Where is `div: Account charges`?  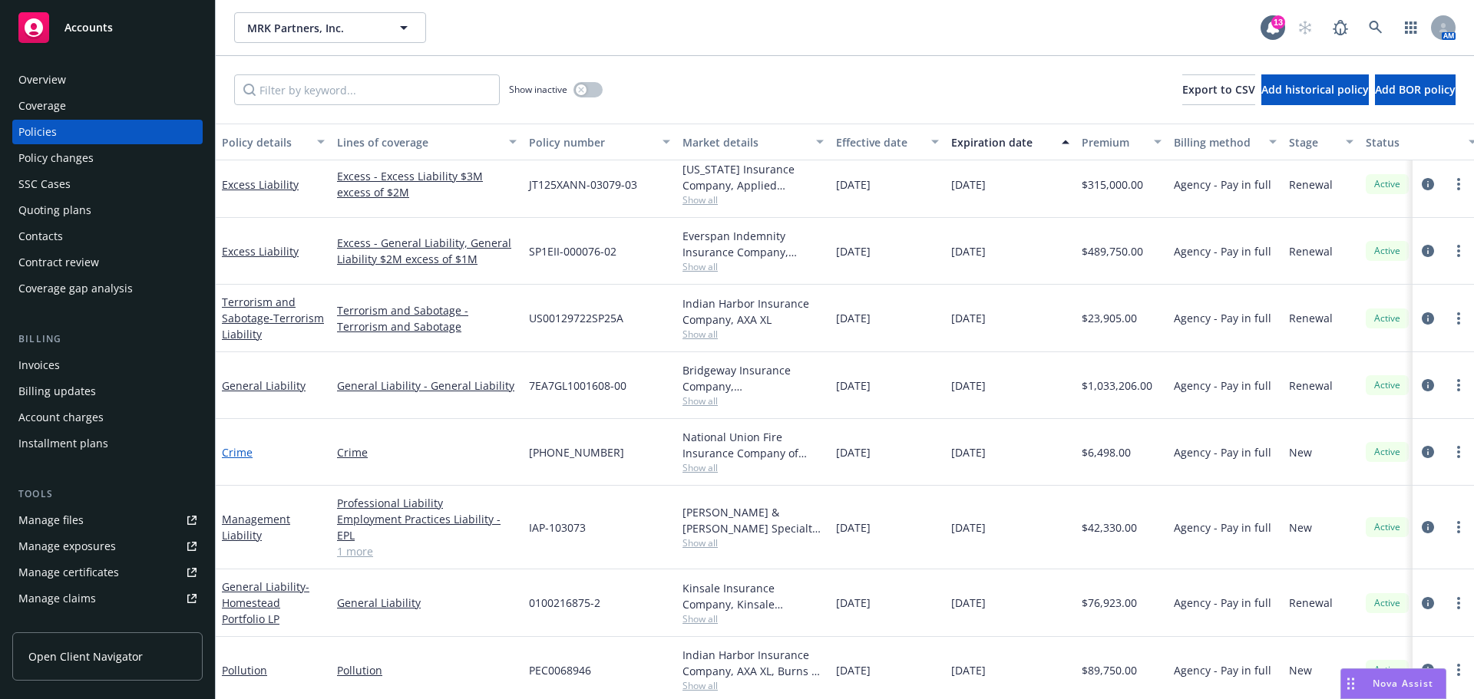
div: Account charges is located at coordinates (61, 418).